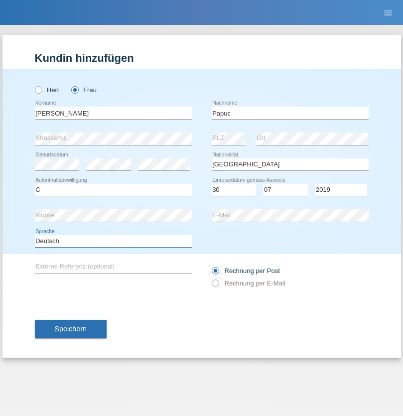 This screenshot has width=403, height=416. Describe the element at coordinates (71, 329) in the screenshot. I see `span: Speichern` at that location.